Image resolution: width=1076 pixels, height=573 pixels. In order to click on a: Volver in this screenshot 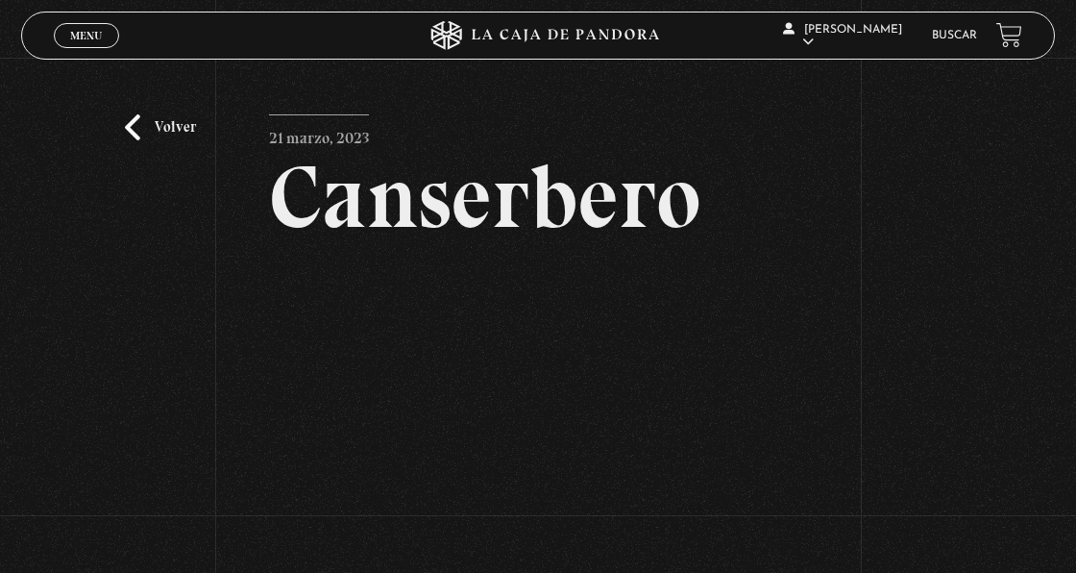, I will do `click(161, 127)`.